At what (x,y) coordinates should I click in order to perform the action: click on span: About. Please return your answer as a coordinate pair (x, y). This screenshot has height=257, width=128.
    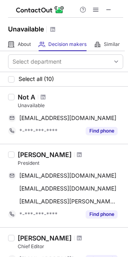
    Looking at the image, I should click on (24, 44).